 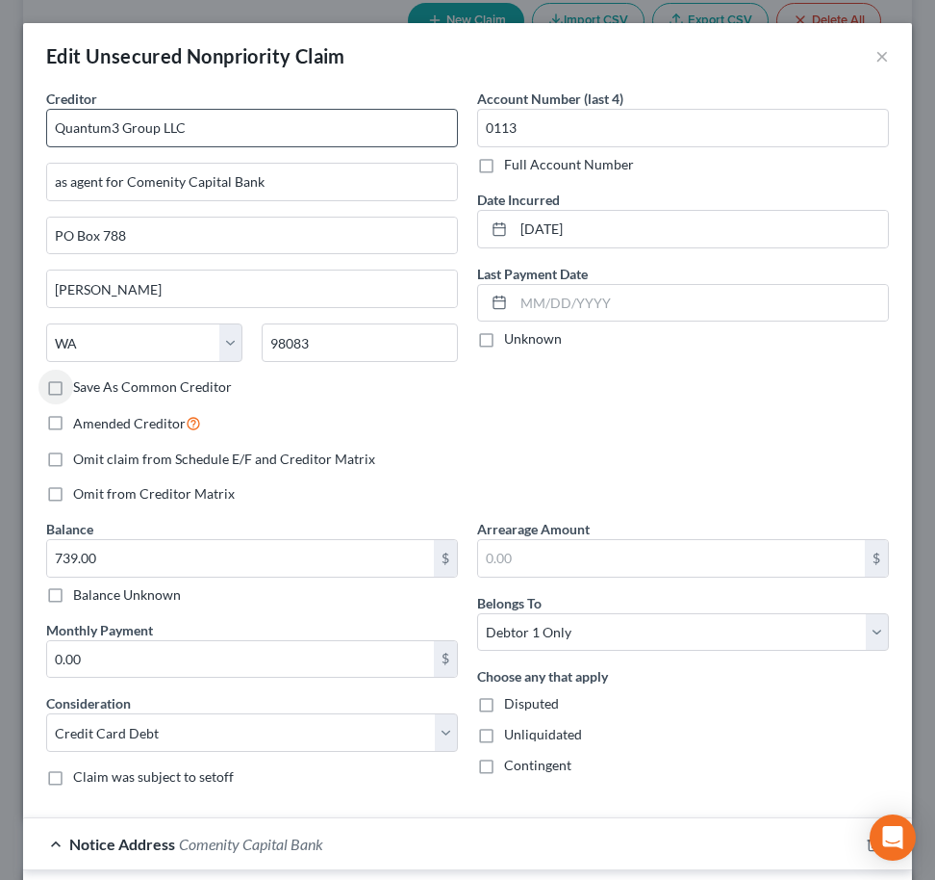 I want to click on label: Date Incurred, so click(x=519, y=199).